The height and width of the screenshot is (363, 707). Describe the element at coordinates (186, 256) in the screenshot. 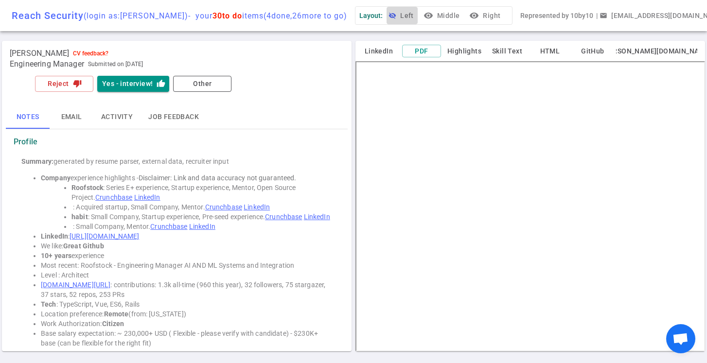

I see `li: experience` at that location.